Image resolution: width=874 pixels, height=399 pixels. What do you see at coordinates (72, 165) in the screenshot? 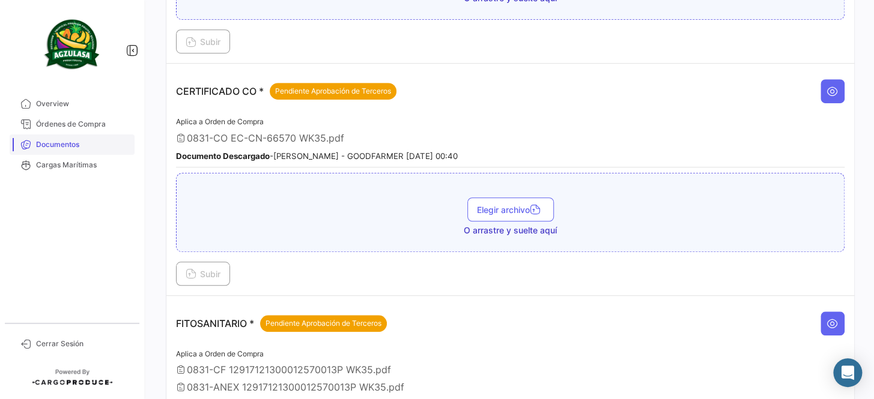
I see `a: Cargas Marítimas` at bounding box center [72, 165].